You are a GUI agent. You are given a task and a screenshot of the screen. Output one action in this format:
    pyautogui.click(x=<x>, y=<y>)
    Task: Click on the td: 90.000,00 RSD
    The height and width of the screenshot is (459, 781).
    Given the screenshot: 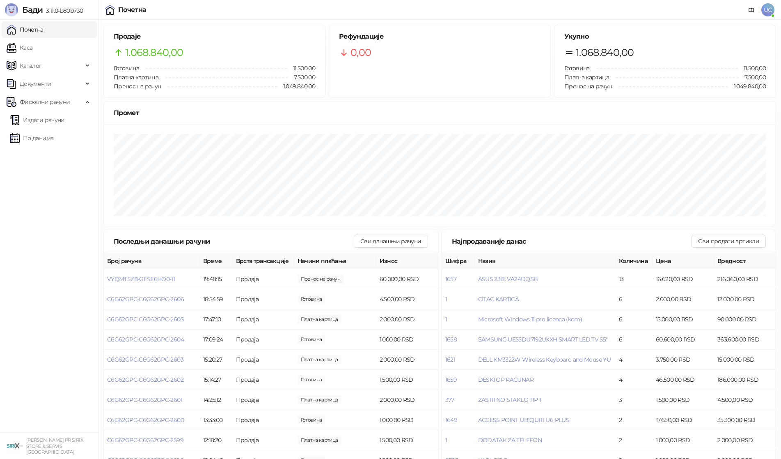 What is the action you would take?
    pyautogui.click(x=745, y=319)
    